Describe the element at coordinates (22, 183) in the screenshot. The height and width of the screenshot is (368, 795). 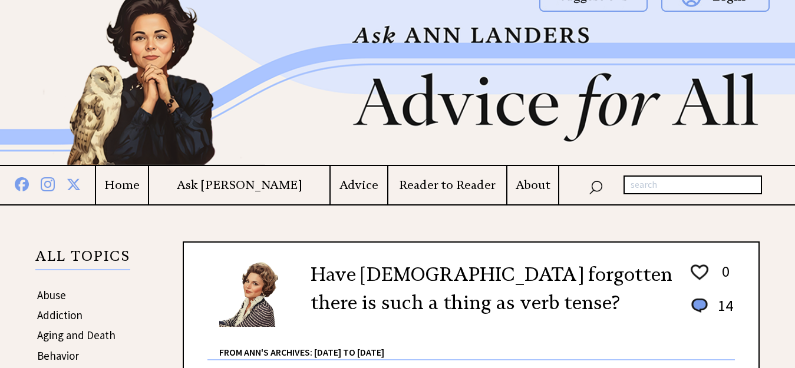
I see `img: facebook%20blue.png` at that location.